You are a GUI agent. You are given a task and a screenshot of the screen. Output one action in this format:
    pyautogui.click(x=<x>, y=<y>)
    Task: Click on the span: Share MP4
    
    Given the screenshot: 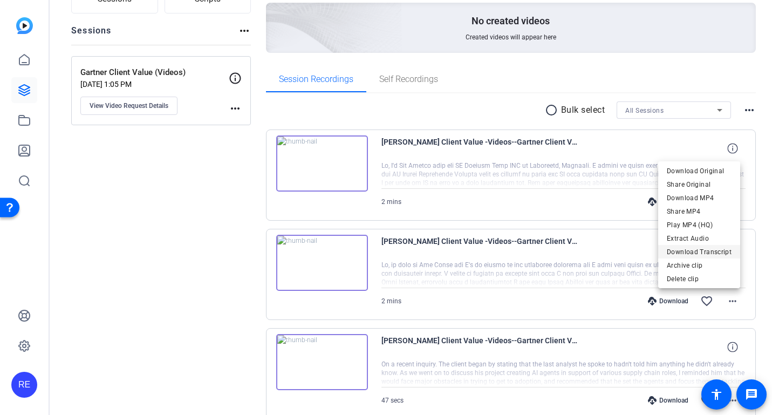 What is the action you would take?
    pyautogui.click(x=699, y=212)
    